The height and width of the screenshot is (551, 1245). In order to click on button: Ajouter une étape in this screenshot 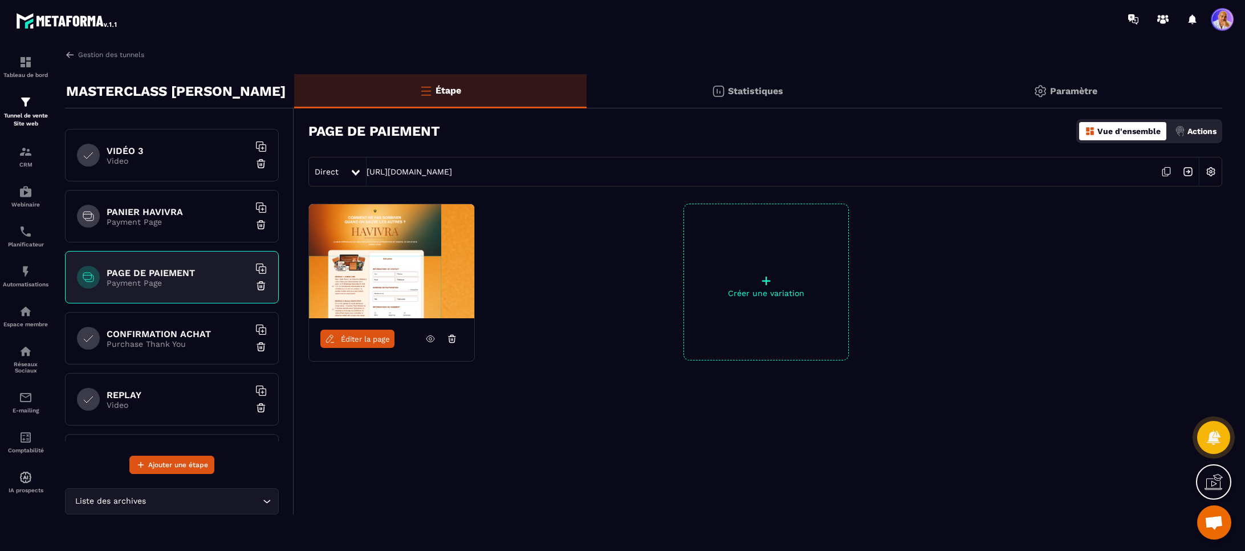, I will do `click(172, 464)`.